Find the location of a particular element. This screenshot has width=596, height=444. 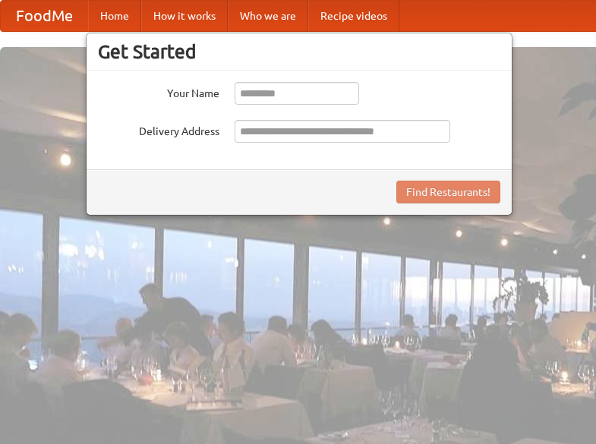

button: Find Restaurants! is located at coordinates (448, 192).